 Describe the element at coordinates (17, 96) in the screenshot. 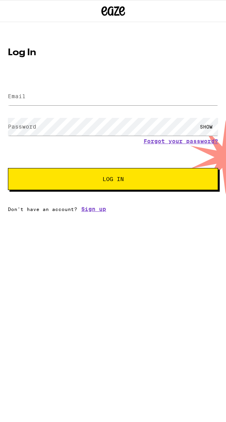

I see `label: Email` at that location.